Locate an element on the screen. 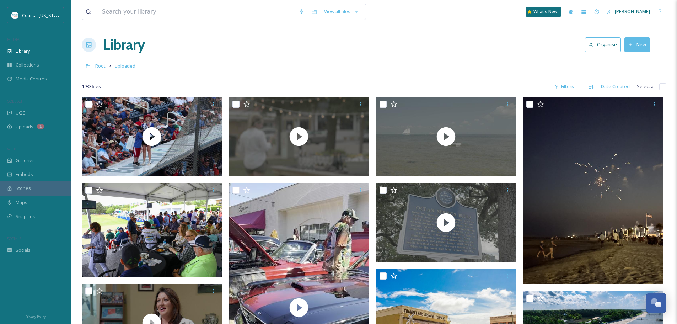 This screenshot has height=324, width=677. span: COLLECT is located at coordinates (15, 101).